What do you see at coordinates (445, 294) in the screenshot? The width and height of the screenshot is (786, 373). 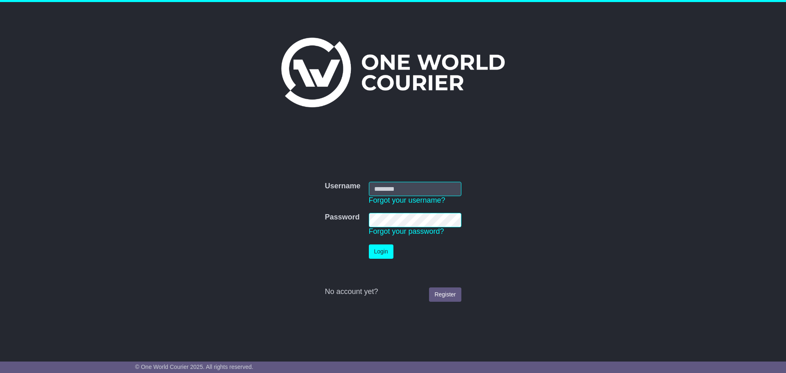 I see `a: Register` at bounding box center [445, 294].